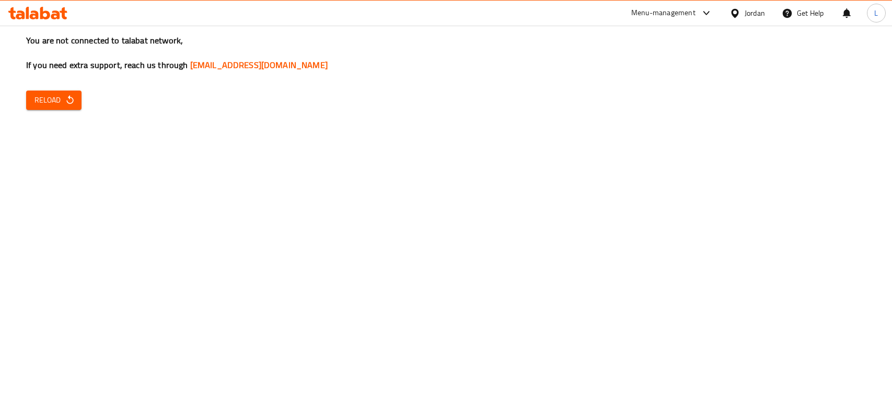 The image size is (892, 404). What do you see at coordinates (876, 13) in the screenshot?
I see `span: L` at bounding box center [876, 13].